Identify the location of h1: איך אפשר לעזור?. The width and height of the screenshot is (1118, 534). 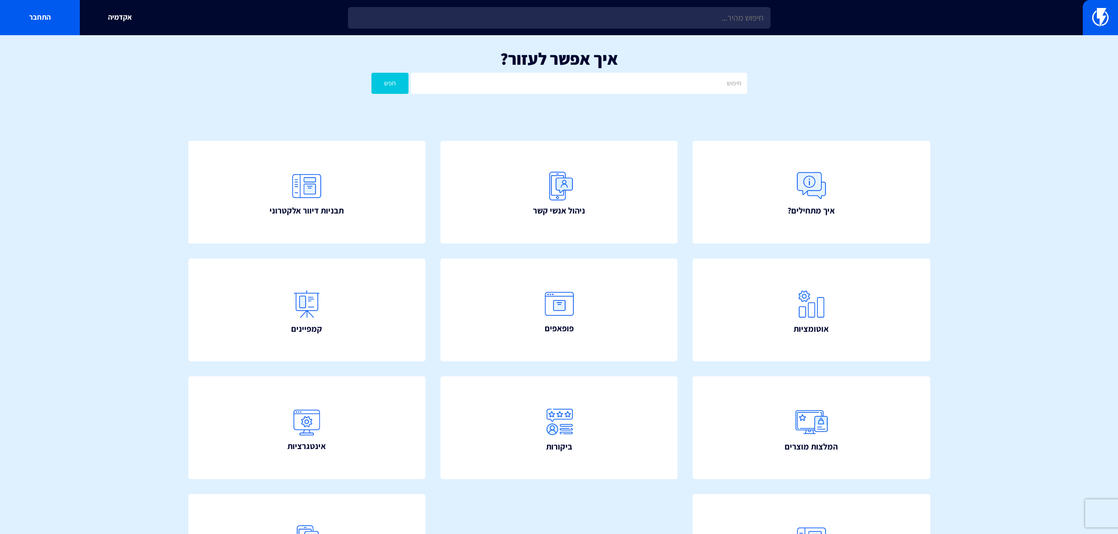
(559, 59).